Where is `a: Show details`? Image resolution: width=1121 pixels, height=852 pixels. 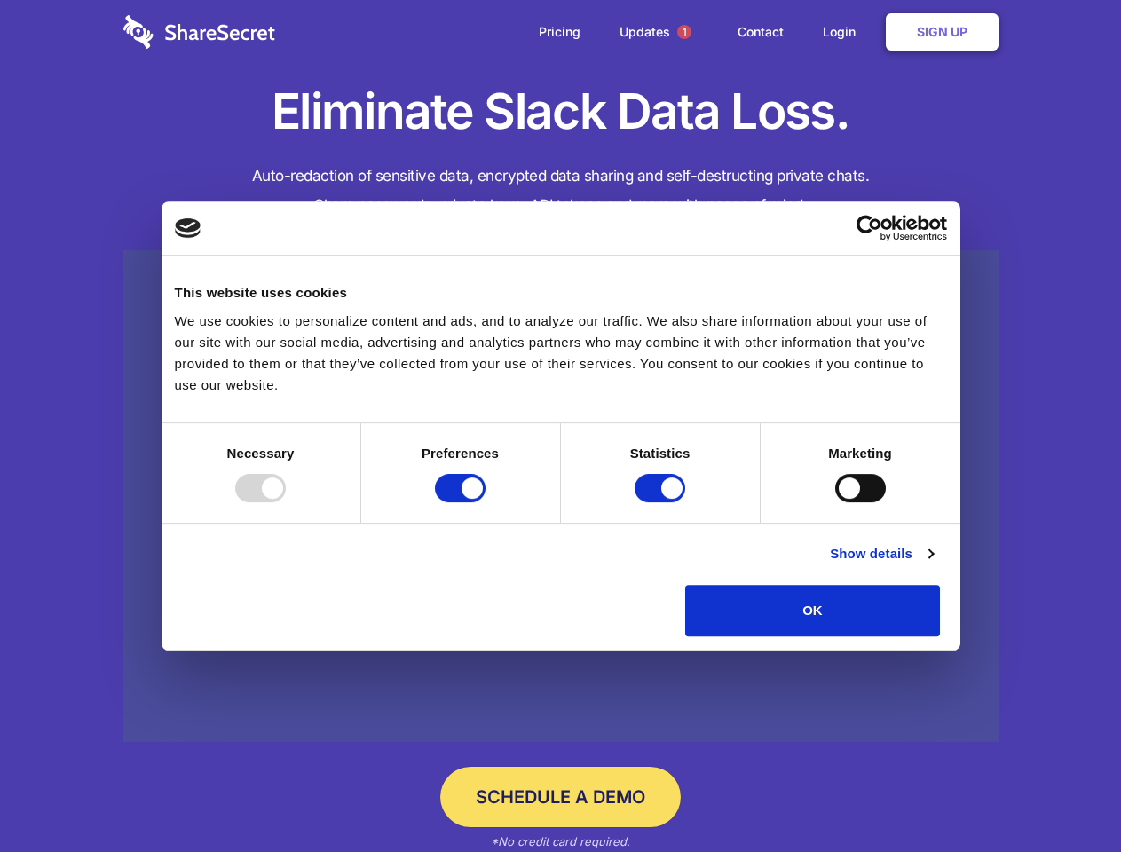 a: Show details is located at coordinates (882, 554).